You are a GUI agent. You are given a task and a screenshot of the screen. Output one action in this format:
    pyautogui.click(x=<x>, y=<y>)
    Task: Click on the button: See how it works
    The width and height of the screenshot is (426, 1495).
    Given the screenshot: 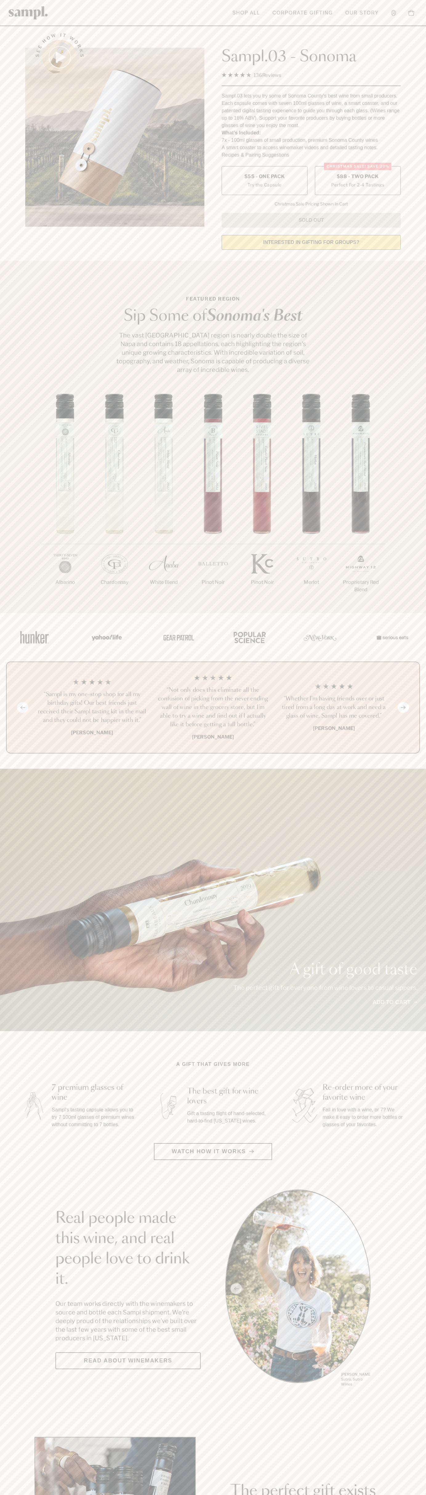 What is the action you would take?
    pyautogui.click(x=60, y=57)
    